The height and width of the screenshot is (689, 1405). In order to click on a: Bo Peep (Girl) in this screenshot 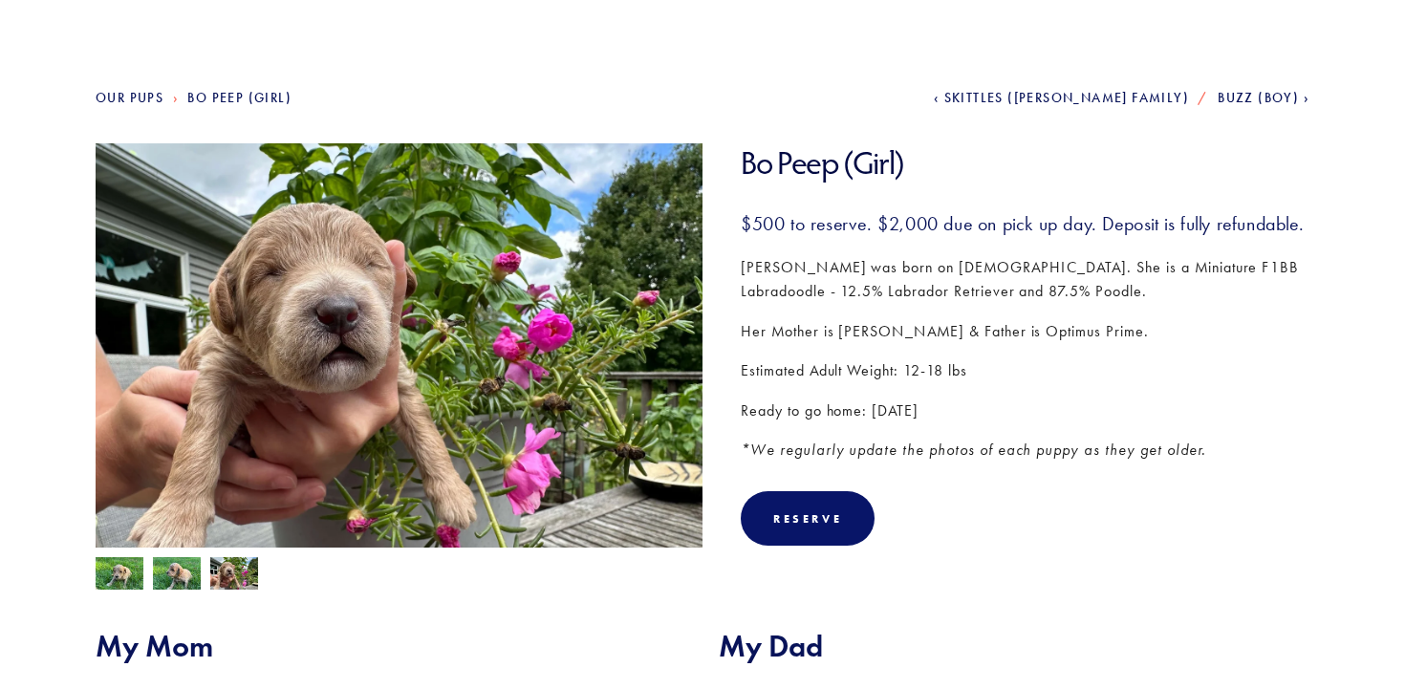, I will do `click(239, 97)`.